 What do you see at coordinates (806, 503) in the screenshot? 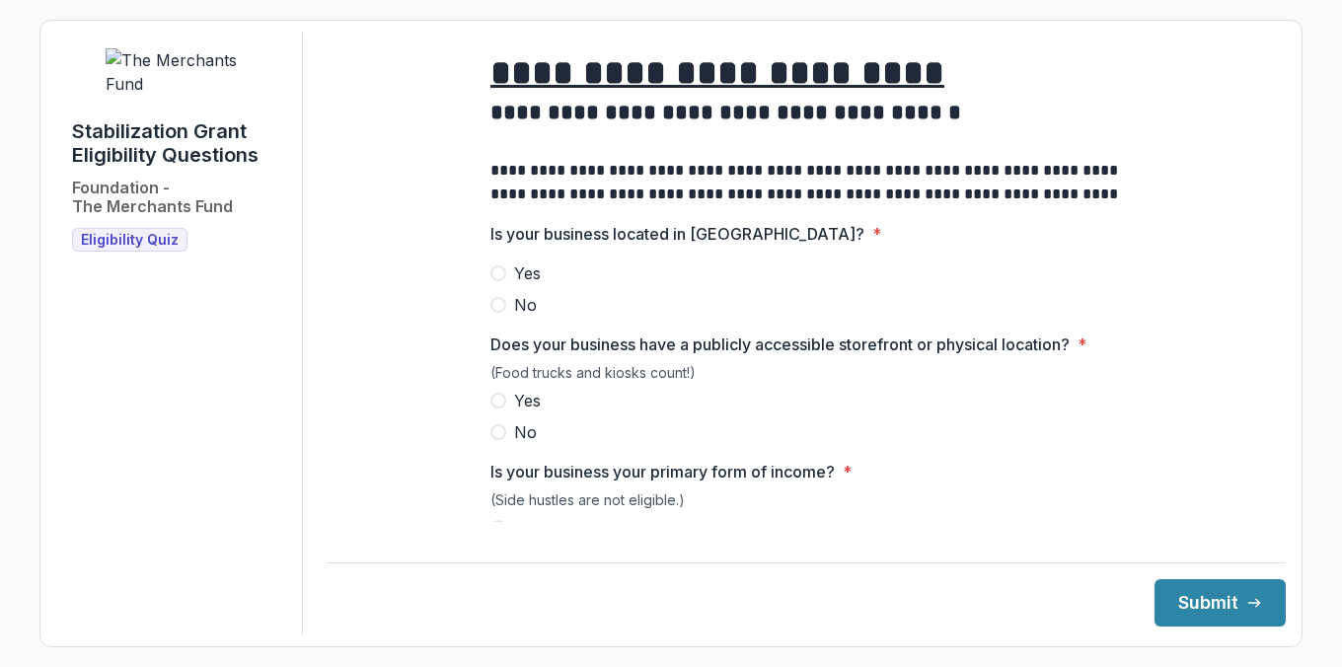
I see `div: (Side hustles are not eligible.)` at bounding box center [806, 503].